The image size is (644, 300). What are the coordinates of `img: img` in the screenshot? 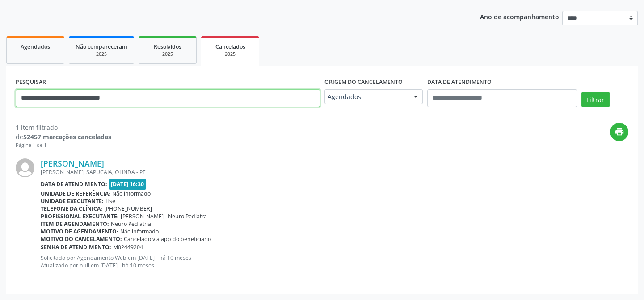 It's located at (25, 168).